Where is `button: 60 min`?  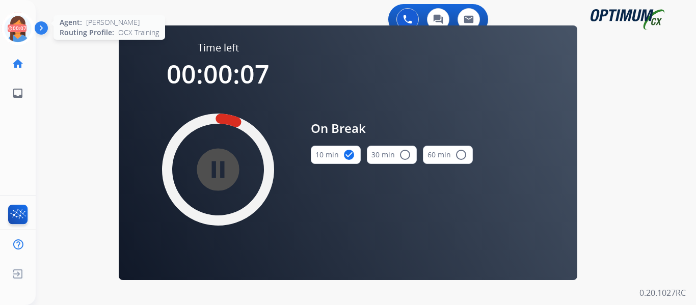
button: 60 min is located at coordinates (448, 155).